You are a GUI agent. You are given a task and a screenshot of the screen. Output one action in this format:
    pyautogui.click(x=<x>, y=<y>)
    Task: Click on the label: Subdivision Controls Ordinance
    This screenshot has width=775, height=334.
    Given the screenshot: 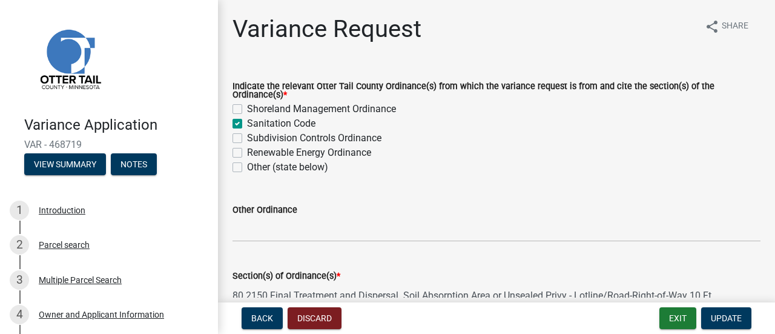 What is the action you would take?
    pyautogui.click(x=314, y=138)
    